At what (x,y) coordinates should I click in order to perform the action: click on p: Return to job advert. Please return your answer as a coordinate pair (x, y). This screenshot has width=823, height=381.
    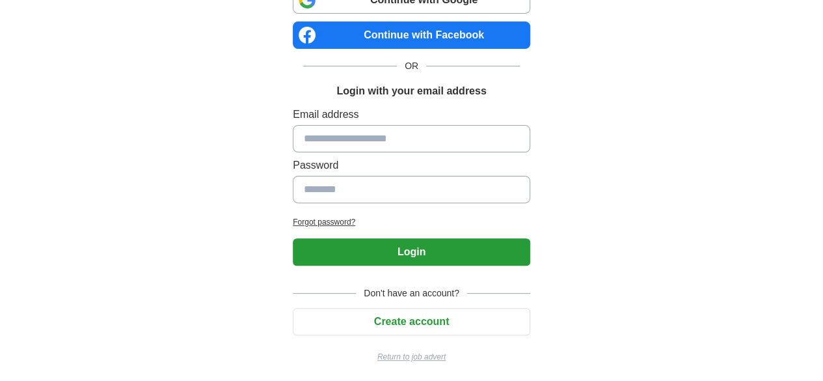
    Looking at the image, I should click on (411, 357).